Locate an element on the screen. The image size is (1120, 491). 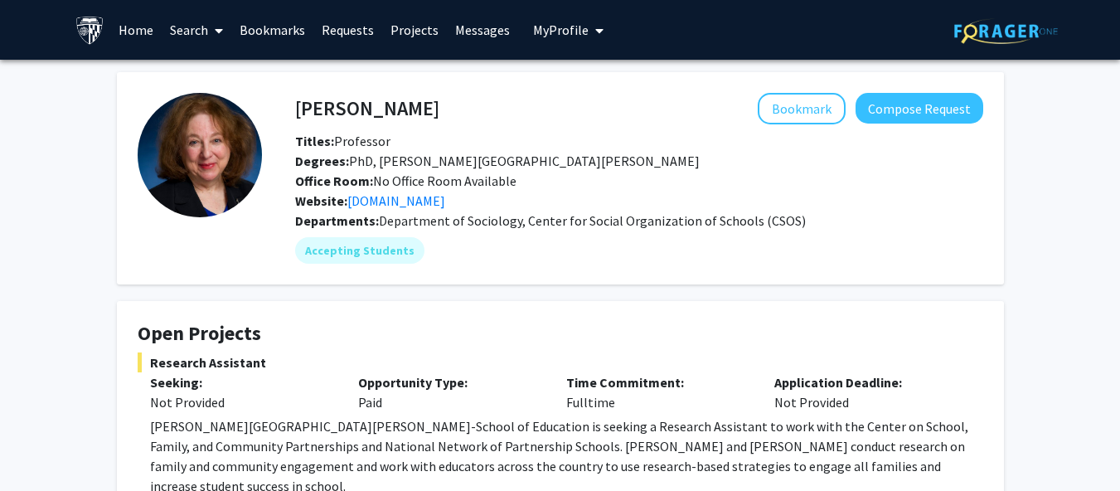
a: Home is located at coordinates (136, 30).